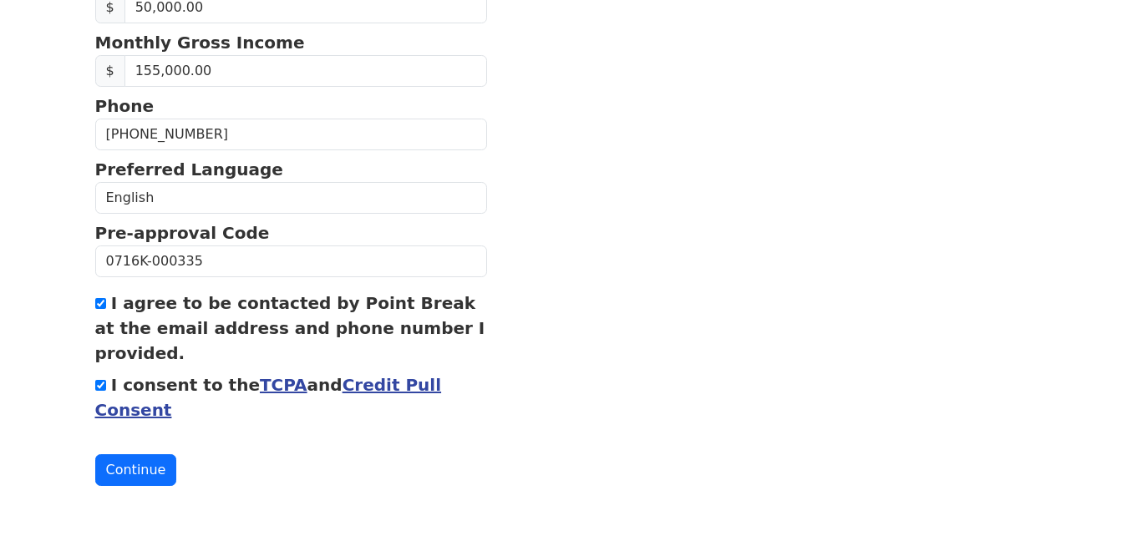  Describe the element at coordinates (290, 328) in the screenshot. I see `label: I agree to be contacted by Point Break at the email address and phone number I provided.` at that location.